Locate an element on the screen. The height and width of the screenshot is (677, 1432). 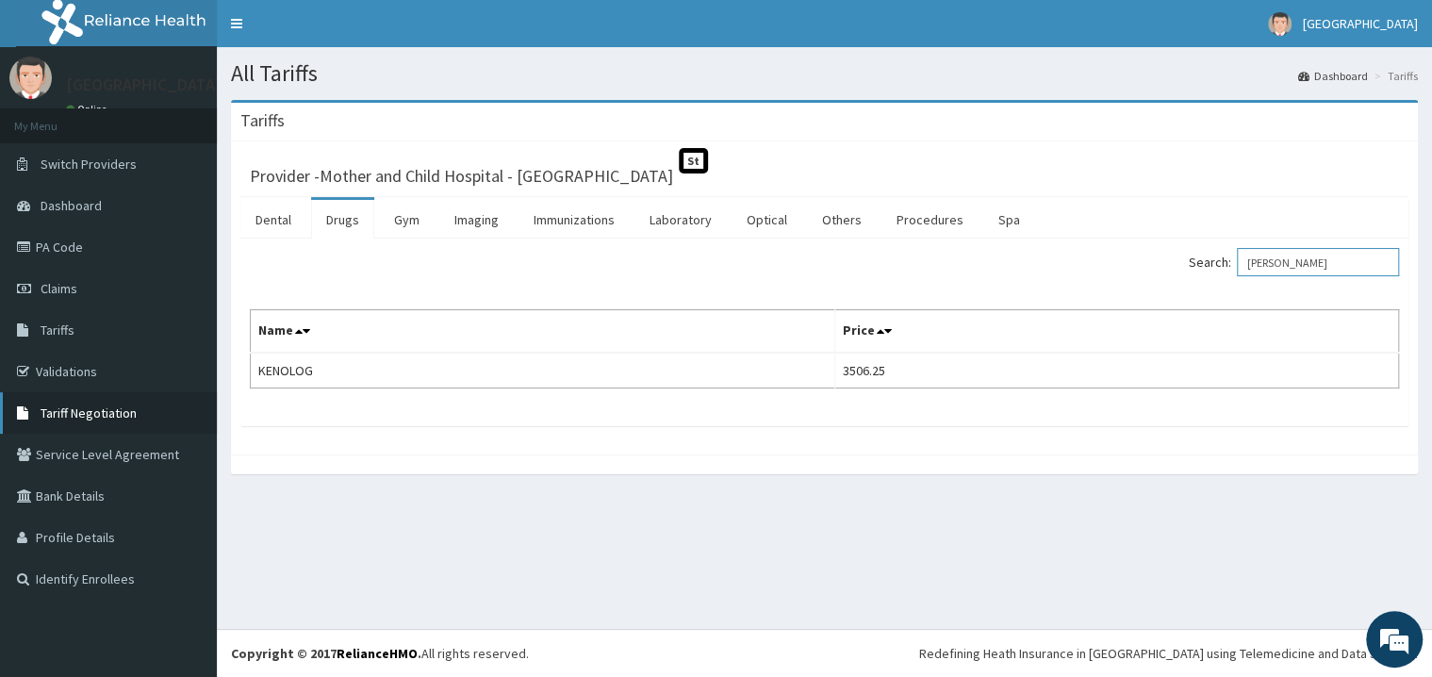
a: Dashboard is located at coordinates (1333, 75).